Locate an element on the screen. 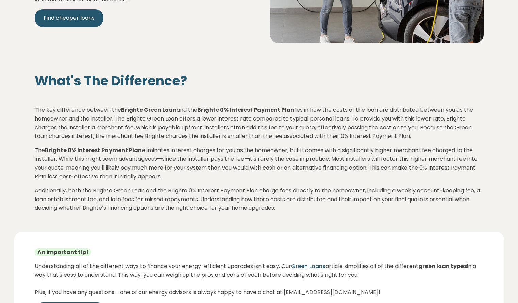 The image size is (518, 303). p: Additionally, both the Brighte Green Loan and the Brighte 0% Interest Payment Plan charge fees di... is located at coordinates (259, 199).